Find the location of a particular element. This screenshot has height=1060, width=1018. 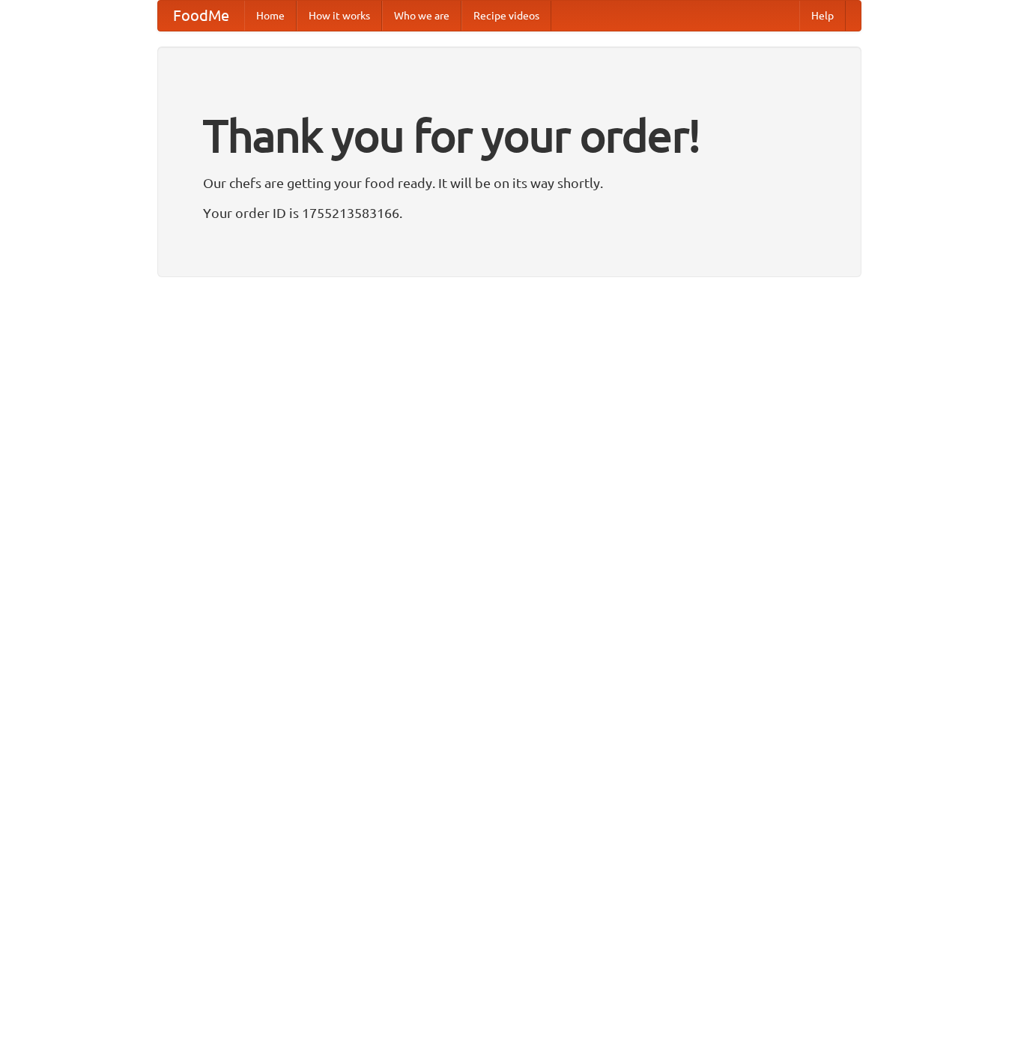

h1: Thank you for your order! is located at coordinates (510, 136).